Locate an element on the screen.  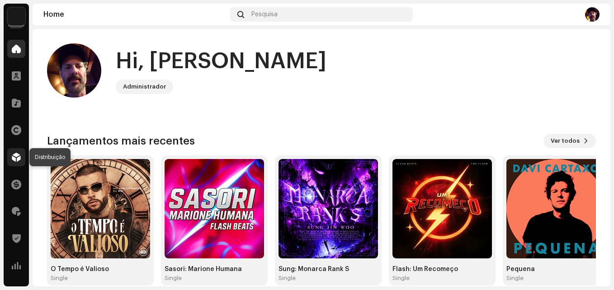
span: Ver todos is located at coordinates (566, 141).